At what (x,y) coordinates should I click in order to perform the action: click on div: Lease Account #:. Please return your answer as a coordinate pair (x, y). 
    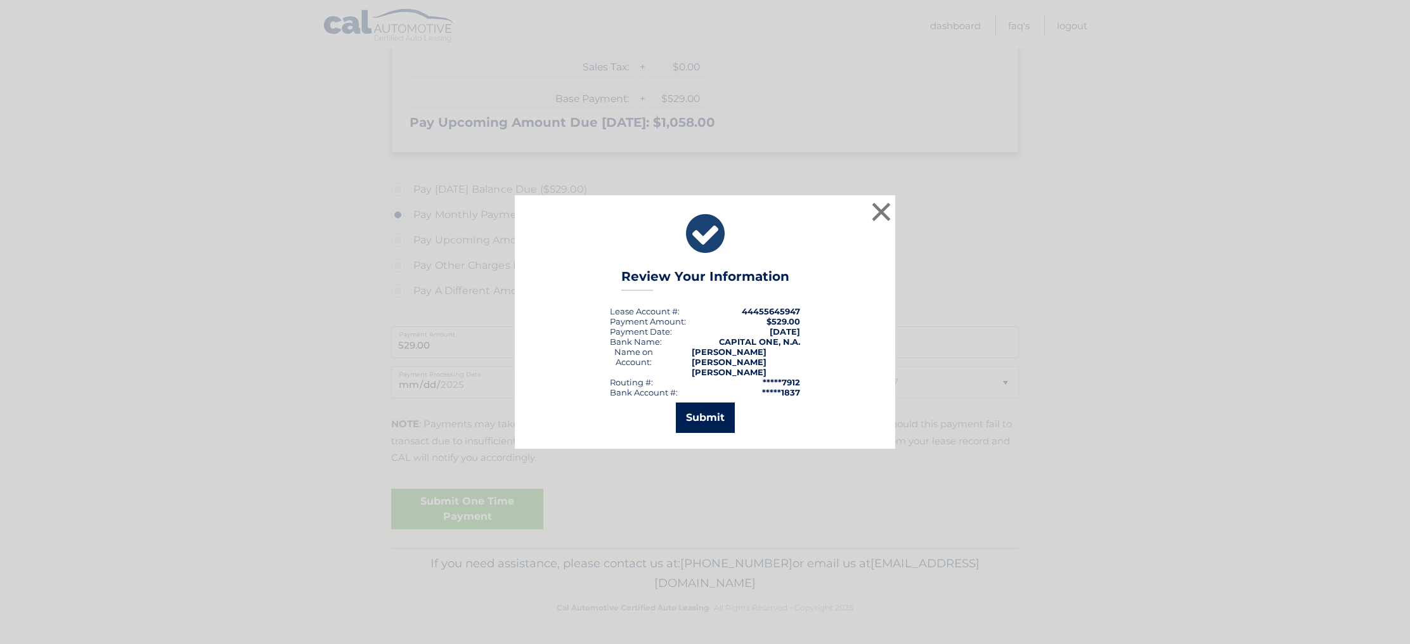
    Looking at the image, I should click on (645, 311).